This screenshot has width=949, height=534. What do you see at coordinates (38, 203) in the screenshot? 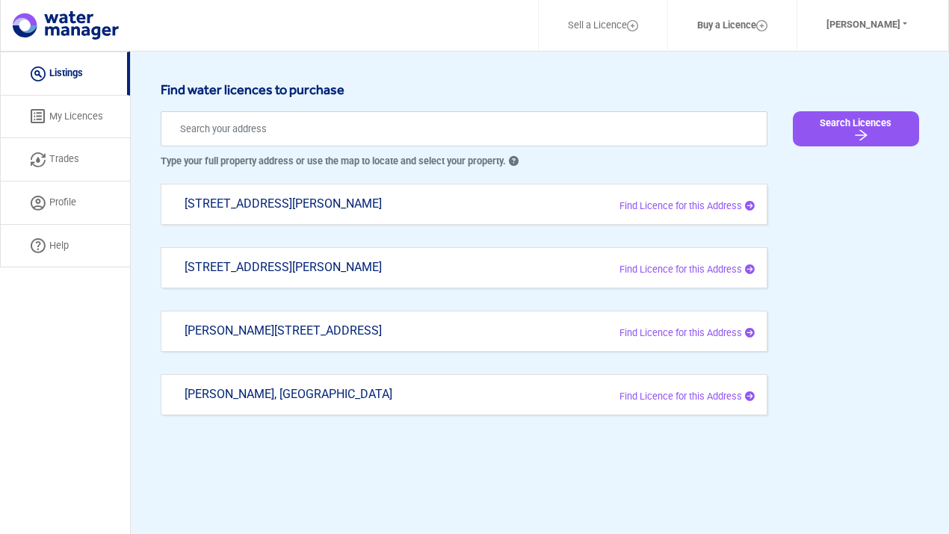
I see `img: Profile Icon` at bounding box center [38, 203].